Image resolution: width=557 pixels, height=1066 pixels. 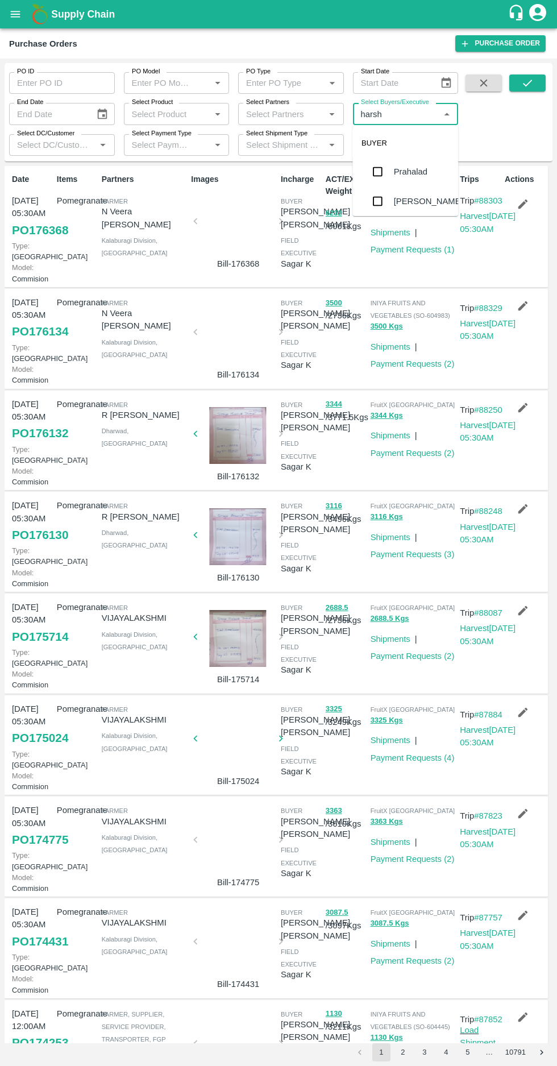 What do you see at coordinates (77, 302) in the screenshot?
I see `p: Pomegranate` at bounding box center [77, 302].